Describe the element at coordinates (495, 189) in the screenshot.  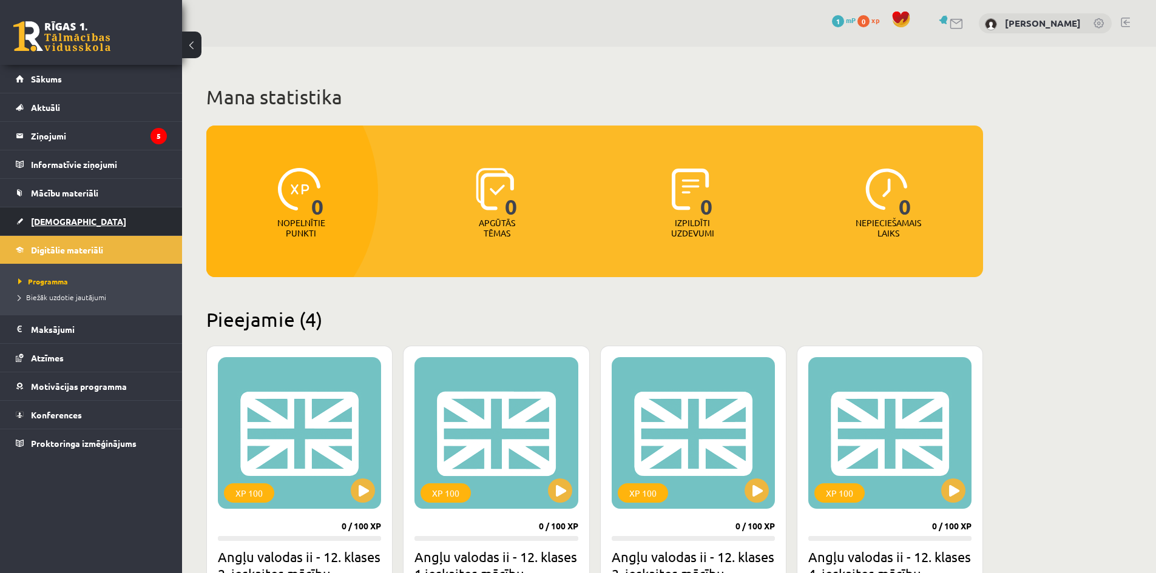
I see `img: icon-learned-topics-4a711ccc23c960034f471b6e78daf4a3bad4a20eaf4de84257b87e66633f6470.svg` at that location.